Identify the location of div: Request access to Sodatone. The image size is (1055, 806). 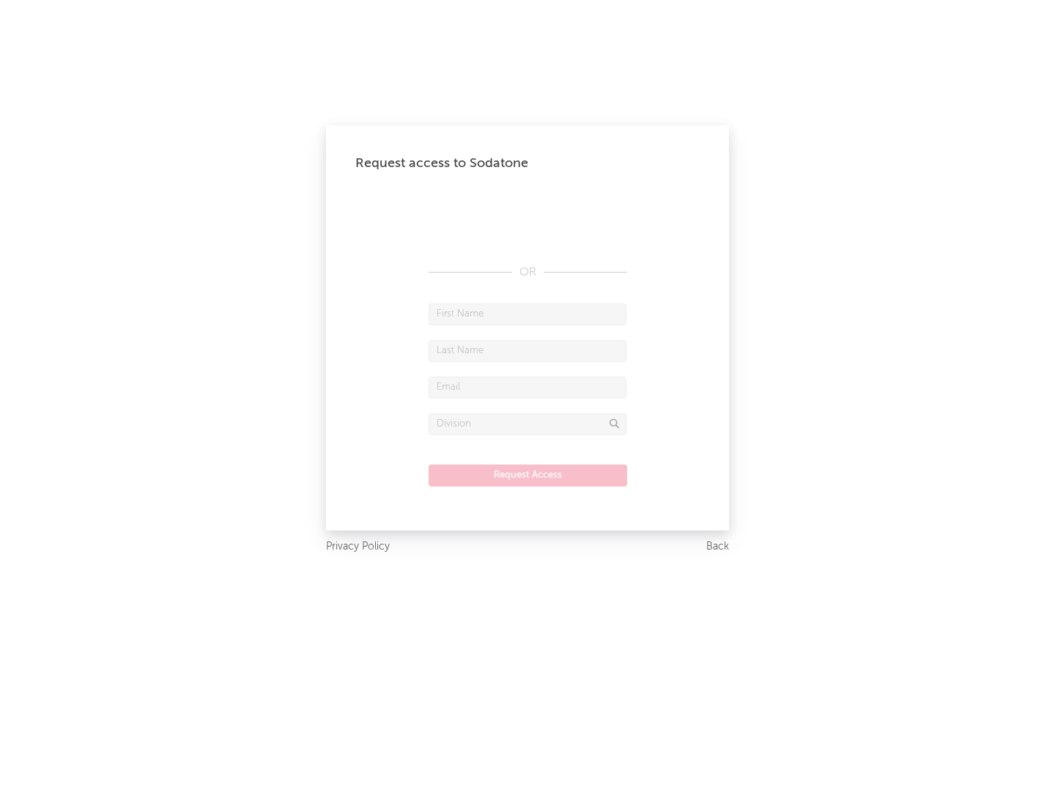
(527, 163).